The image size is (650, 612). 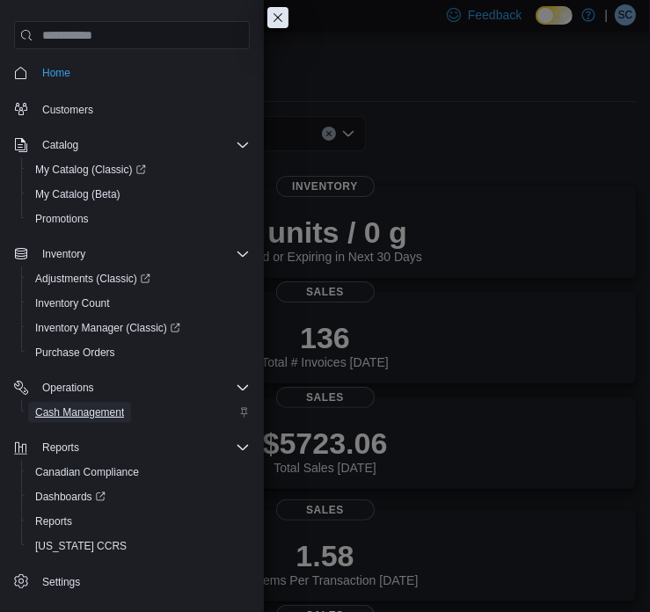 I want to click on button: My Catalog (Beta), so click(x=139, y=194).